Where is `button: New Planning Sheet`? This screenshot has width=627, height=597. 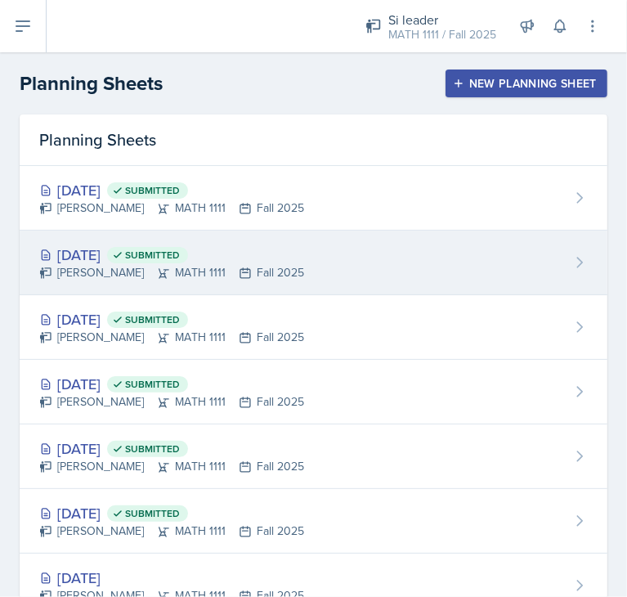
button: New Planning Sheet is located at coordinates (526, 83).